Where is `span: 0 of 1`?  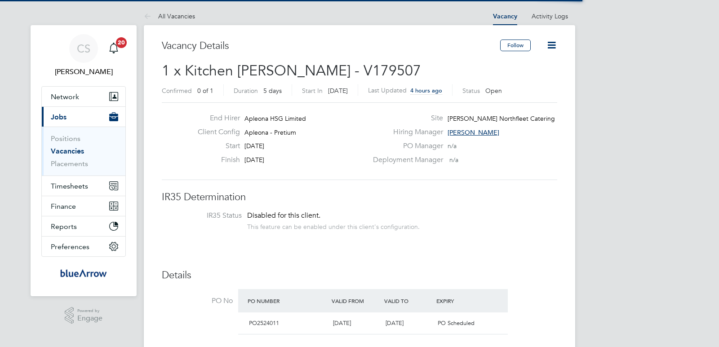
span: 0 of 1 is located at coordinates (205, 91).